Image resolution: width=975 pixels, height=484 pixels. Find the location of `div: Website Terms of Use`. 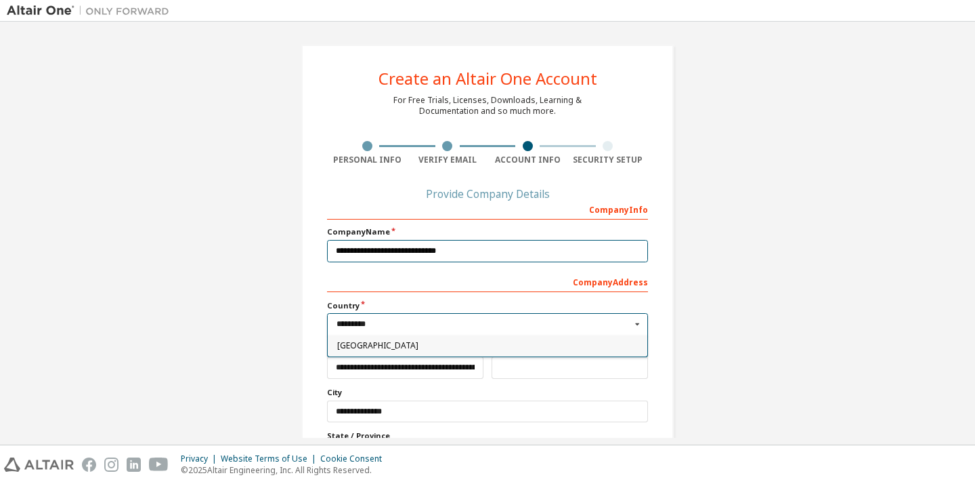

div: Website Terms of Use is located at coordinates (270, 459).